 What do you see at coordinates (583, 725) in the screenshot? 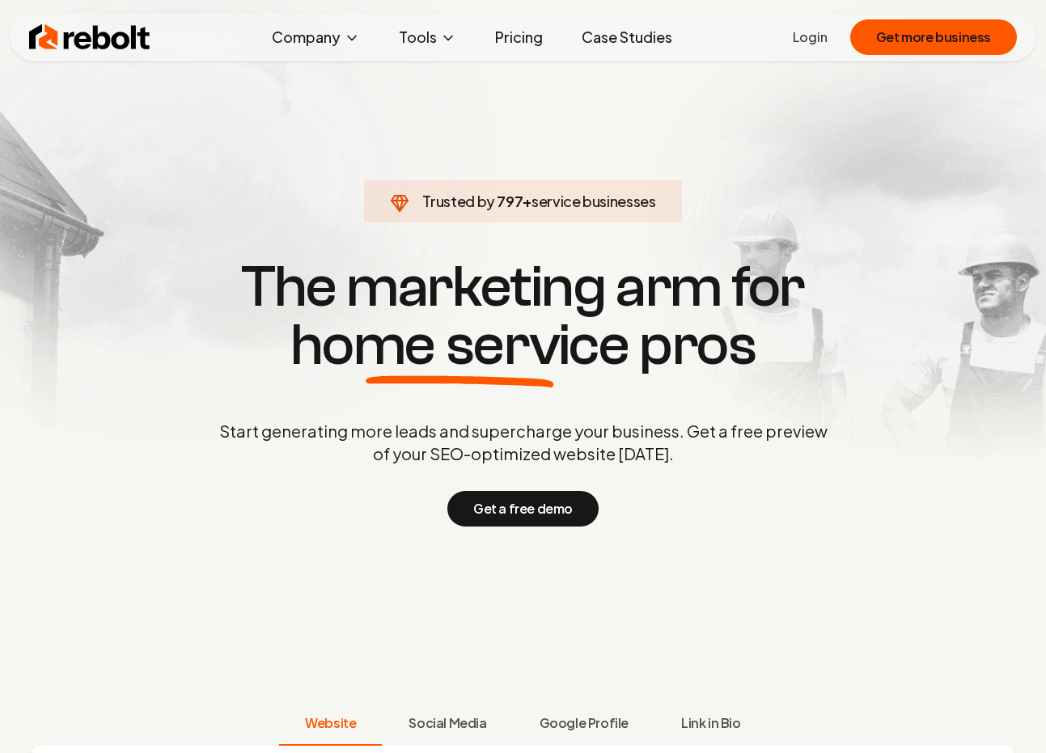
I see `button: Google Profile` at bounding box center [583, 725].